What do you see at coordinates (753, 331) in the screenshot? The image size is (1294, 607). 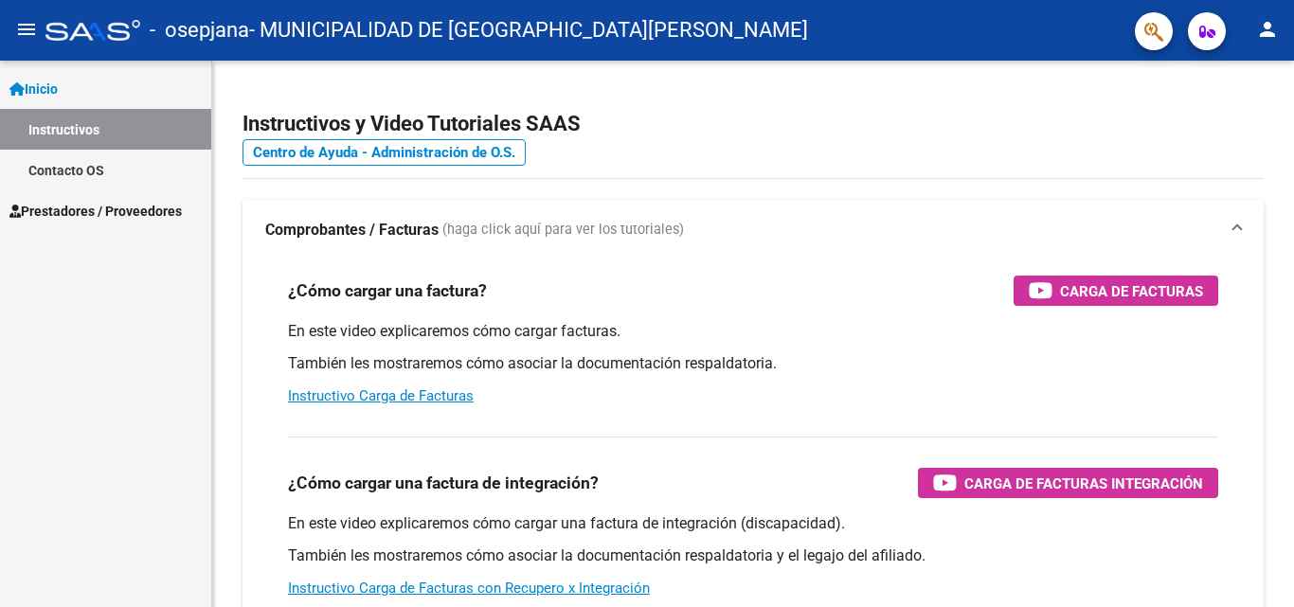 I see `p: En este video explicaremos cómo cargar facturas.` at bounding box center [753, 331].